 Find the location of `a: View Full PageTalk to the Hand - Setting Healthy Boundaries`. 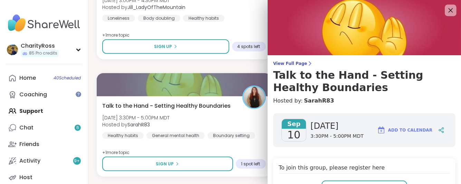

a: View Full PageTalk to the Hand - Setting Healthy Boundaries is located at coordinates (364, 77).